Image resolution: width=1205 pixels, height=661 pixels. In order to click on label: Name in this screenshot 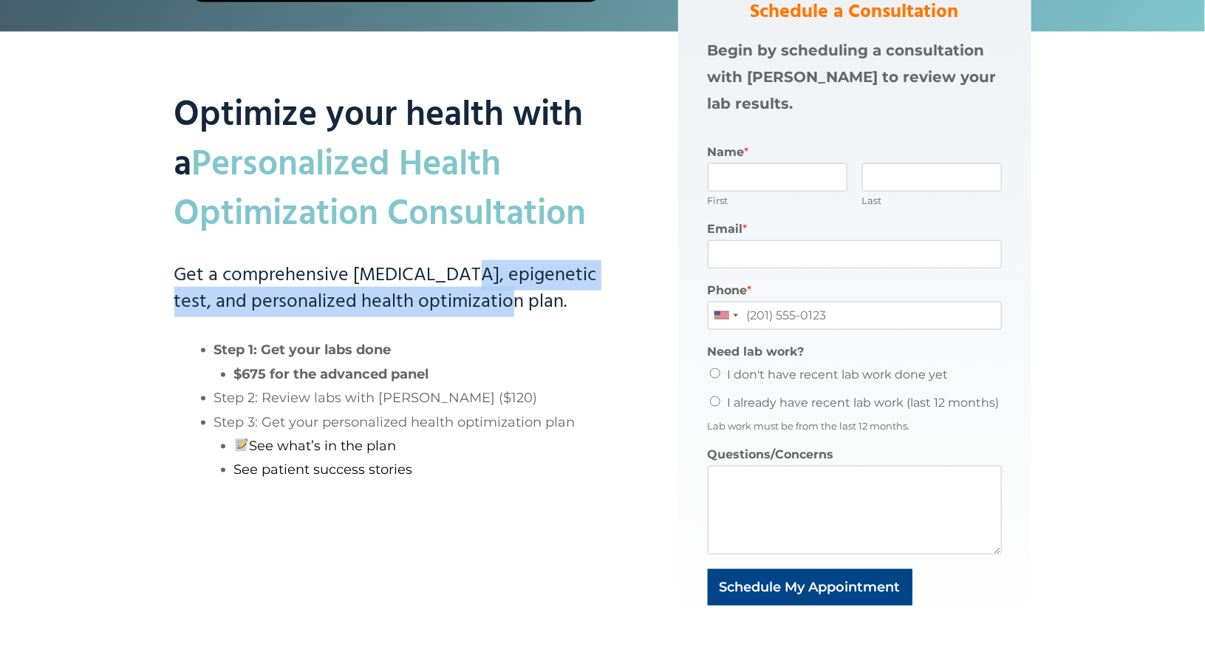, I will do `click(855, 152)`.